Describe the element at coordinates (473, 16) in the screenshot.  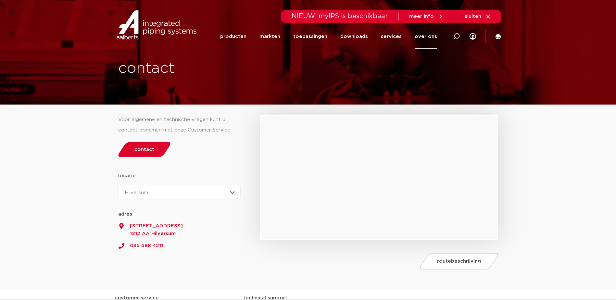
I see `span: sluiten` at that location.